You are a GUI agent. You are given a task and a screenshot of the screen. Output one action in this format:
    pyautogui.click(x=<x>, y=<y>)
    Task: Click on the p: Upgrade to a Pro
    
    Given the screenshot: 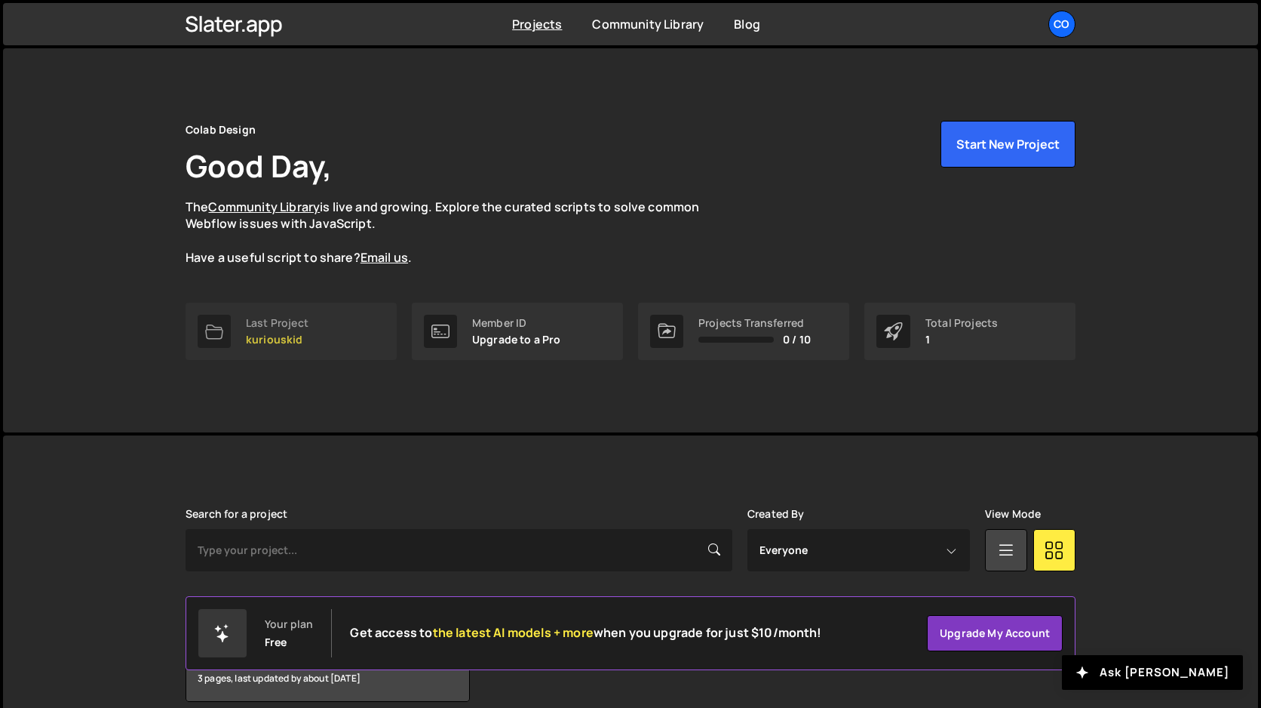 What is the action you would take?
    pyautogui.click(x=517, y=339)
    